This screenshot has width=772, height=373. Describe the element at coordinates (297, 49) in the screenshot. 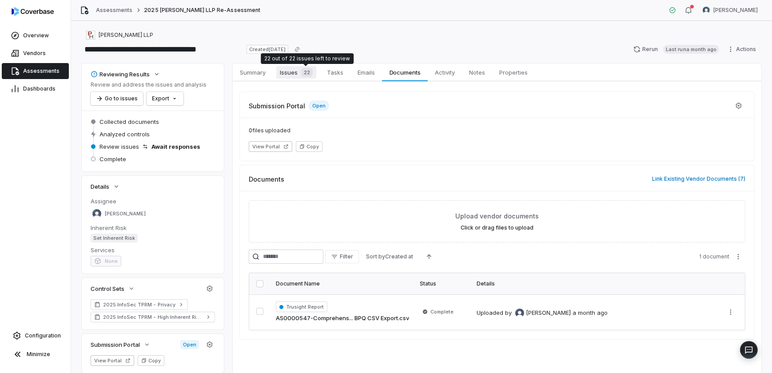

I see `button: Copy link` at that location.